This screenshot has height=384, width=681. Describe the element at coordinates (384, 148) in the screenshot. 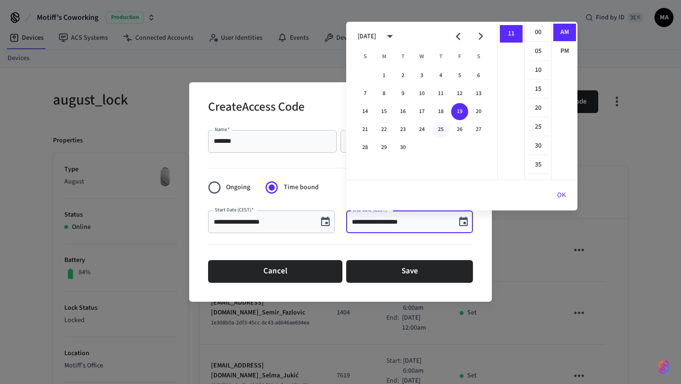

I see `button: 29` at that location.